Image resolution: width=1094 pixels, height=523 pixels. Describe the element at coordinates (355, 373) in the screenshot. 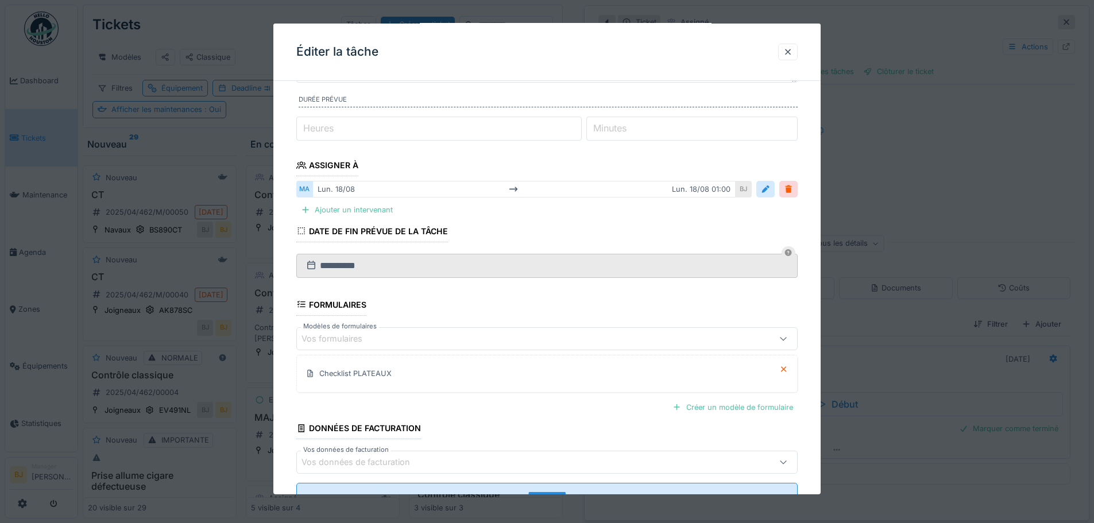

I see `div: Checklist PLATEAUX` at that location.